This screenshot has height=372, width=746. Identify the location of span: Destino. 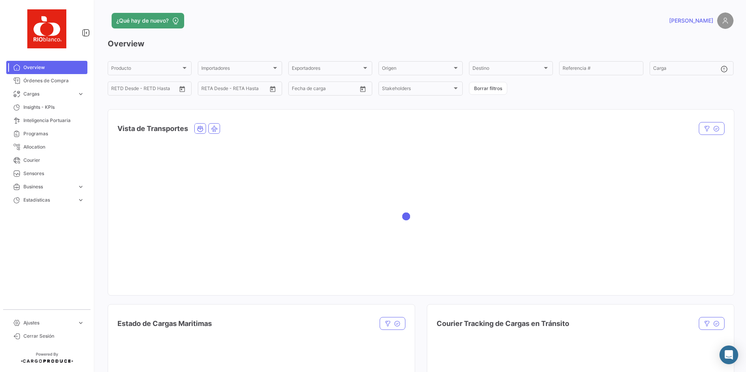
(507, 69).